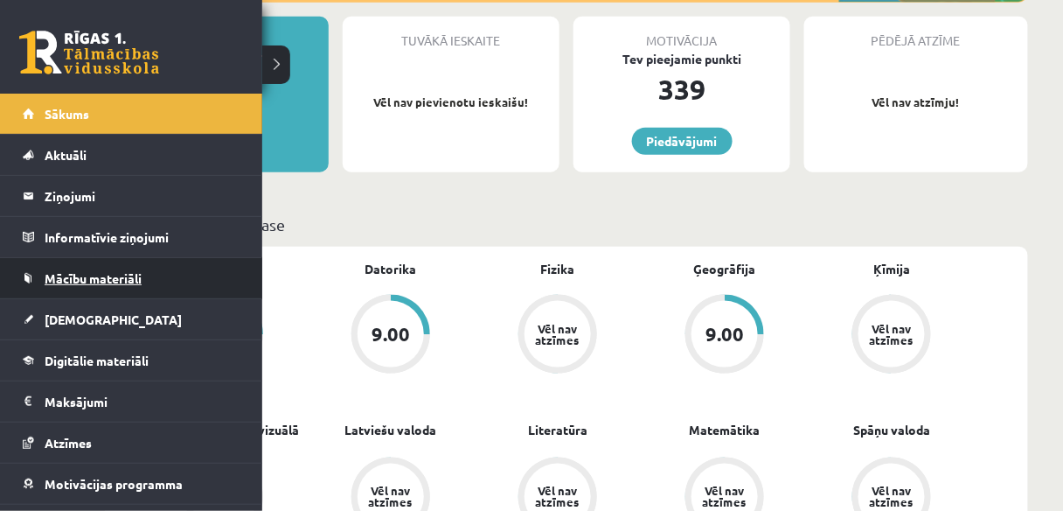 The width and height of the screenshot is (1063, 511). I want to click on a: Latviešu valoda, so click(390, 429).